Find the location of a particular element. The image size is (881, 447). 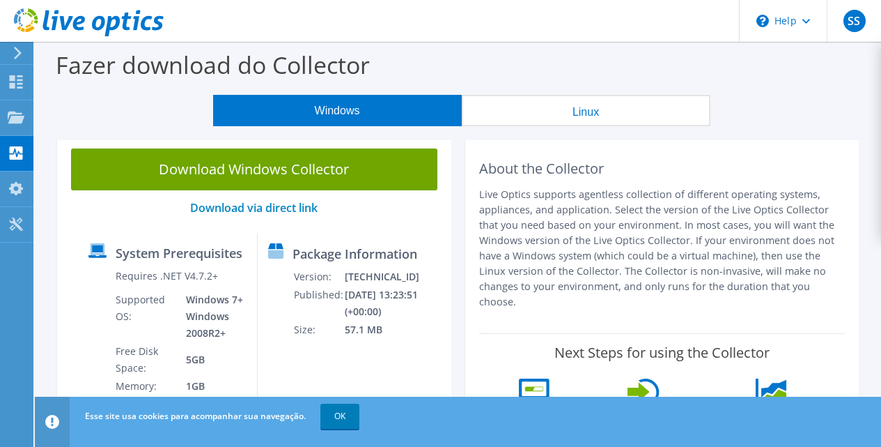

label: Package Information is located at coordinates (355, 254).